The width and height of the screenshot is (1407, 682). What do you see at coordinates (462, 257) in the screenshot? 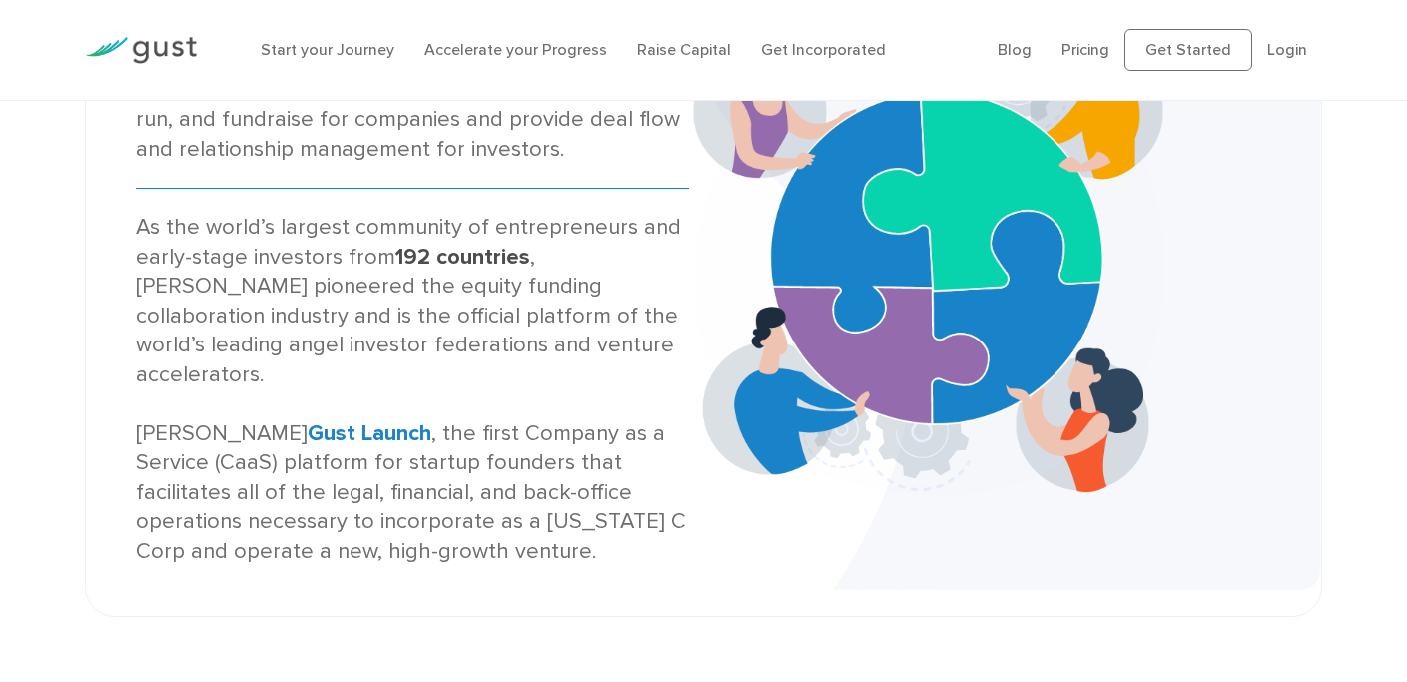
I see `strong: 192 countries` at bounding box center [462, 257].